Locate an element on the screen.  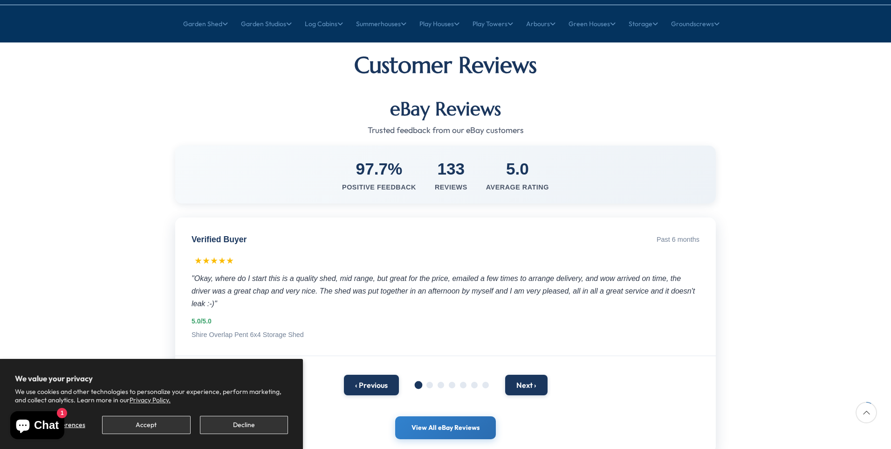
a: Groundscrews is located at coordinates (696, 24).